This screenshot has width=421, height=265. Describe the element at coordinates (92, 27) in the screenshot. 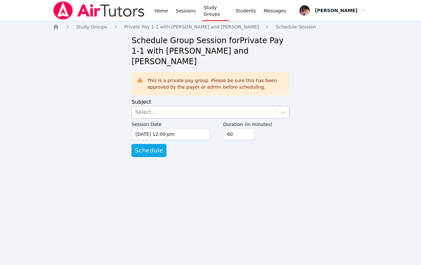

I see `a: Study Groups` at that location.